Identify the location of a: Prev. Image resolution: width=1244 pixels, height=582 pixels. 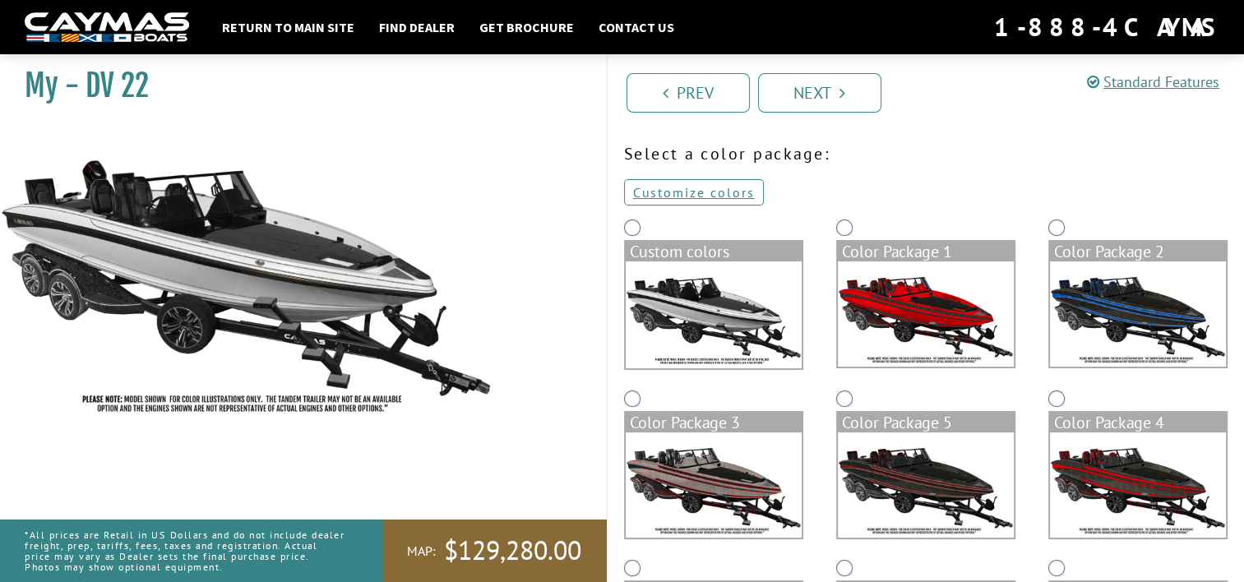
(688, 93).